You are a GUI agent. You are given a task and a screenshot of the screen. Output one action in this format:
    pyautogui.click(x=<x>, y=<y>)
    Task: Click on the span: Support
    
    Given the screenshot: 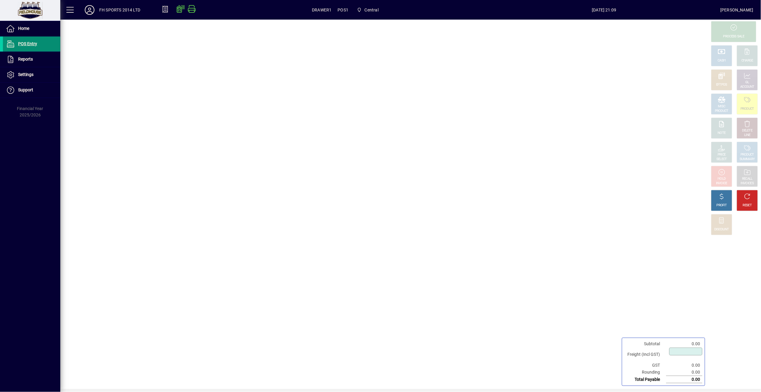 What is the action you would take?
    pyautogui.click(x=26, y=90)
    